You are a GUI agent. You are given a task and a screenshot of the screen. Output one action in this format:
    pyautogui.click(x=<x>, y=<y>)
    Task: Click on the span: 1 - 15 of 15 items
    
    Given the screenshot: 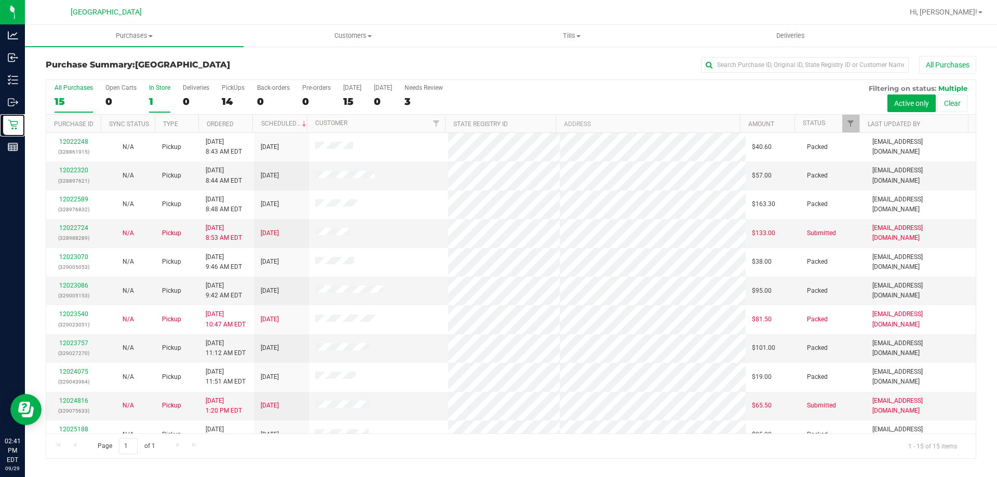 What is the action you would take?
    pyautogui.click(x=932, y=446)
    